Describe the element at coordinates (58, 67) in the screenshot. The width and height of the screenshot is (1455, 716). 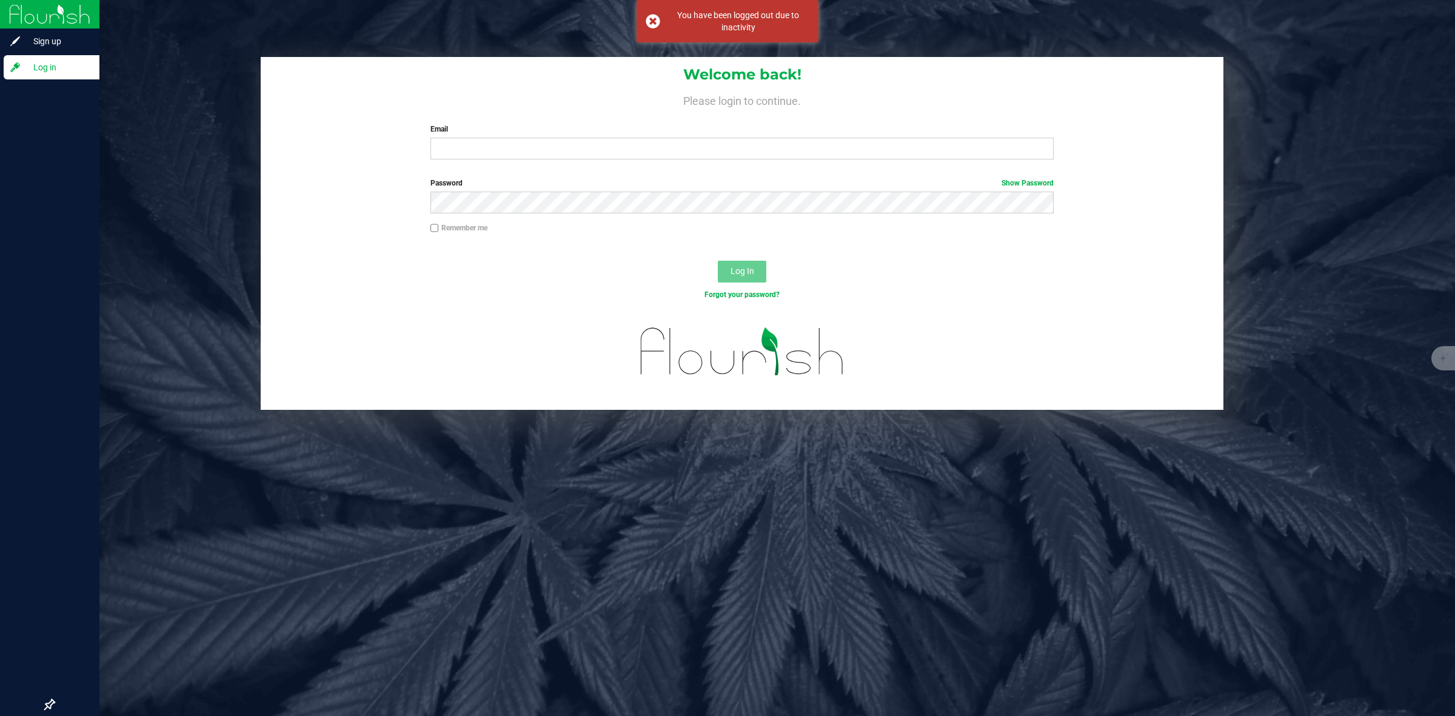
I see `span: Log in` at that location.